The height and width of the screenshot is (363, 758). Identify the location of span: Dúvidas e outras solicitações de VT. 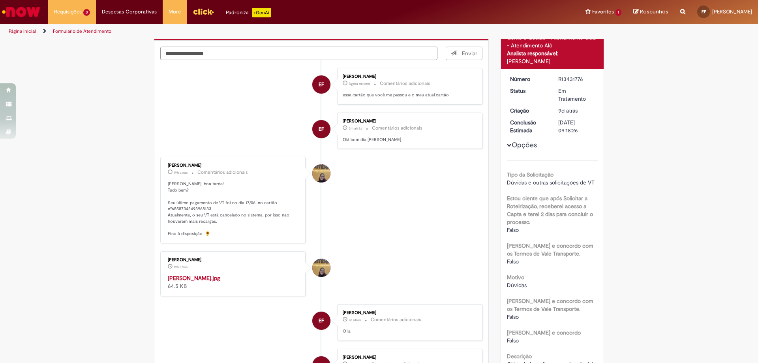
(551, 183).